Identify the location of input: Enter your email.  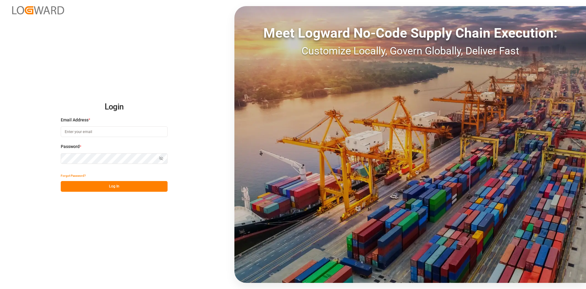
(114, 131).